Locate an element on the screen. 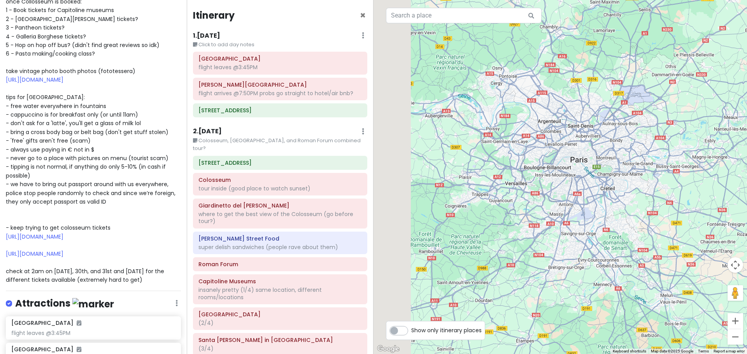 This screenshot has height=354, width=747. div: (3/4) is located at coordinates (280, 349).